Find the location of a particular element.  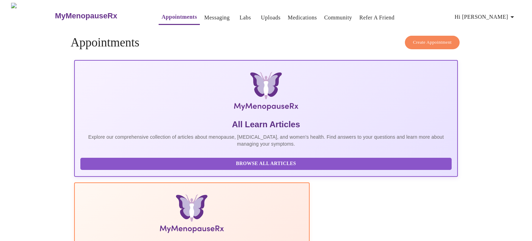

span: Create Appointment is located at coordinates (432, 42).